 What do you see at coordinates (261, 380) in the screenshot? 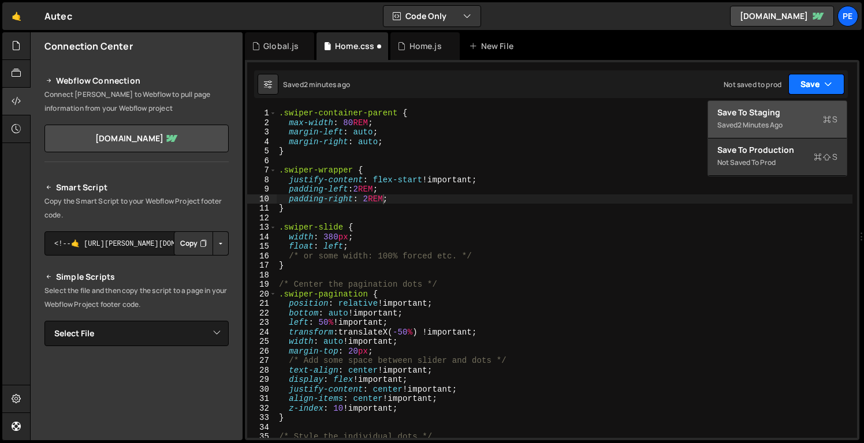
I see `div: 29` at bounding box center [261, 380].